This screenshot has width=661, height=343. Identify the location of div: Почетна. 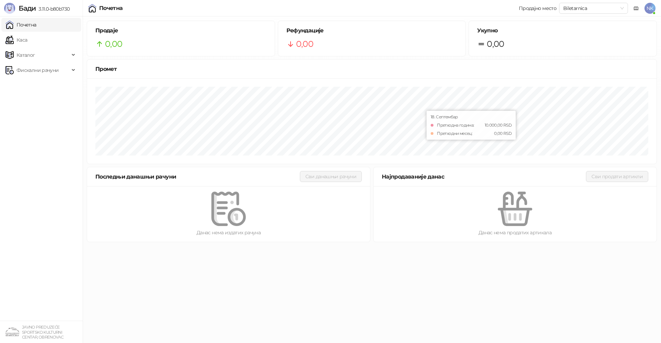
(111, 8).